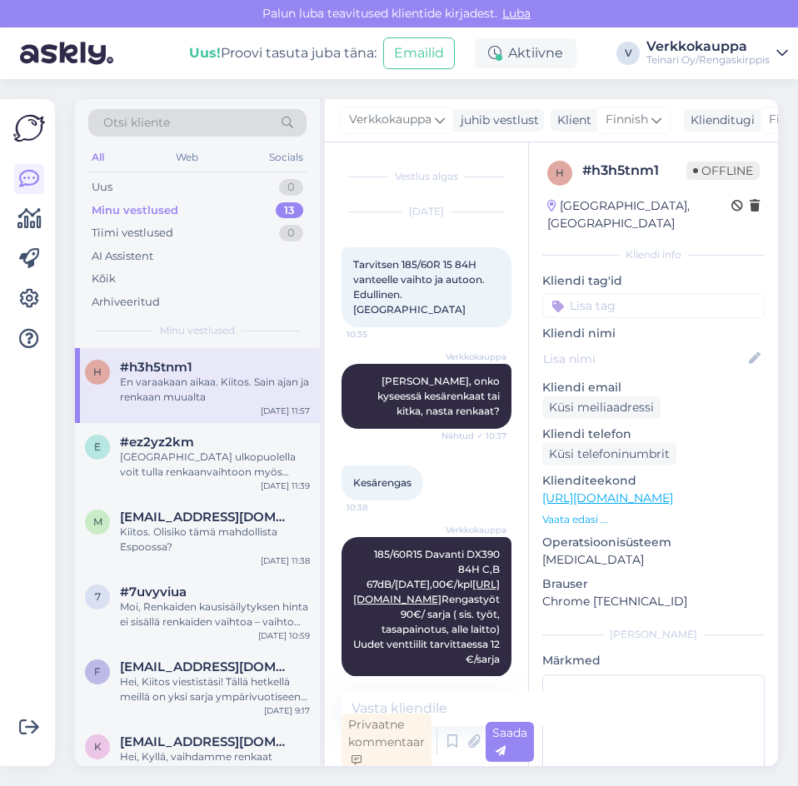  Describe the element at coordinates (653, 281) in the screenshot. I see `p: Kliendi tag'id` at that location.